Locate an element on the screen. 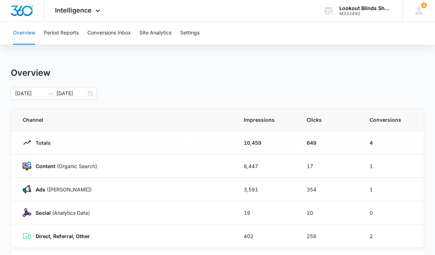  td: 6,447 is located at coordinates (266, 166).